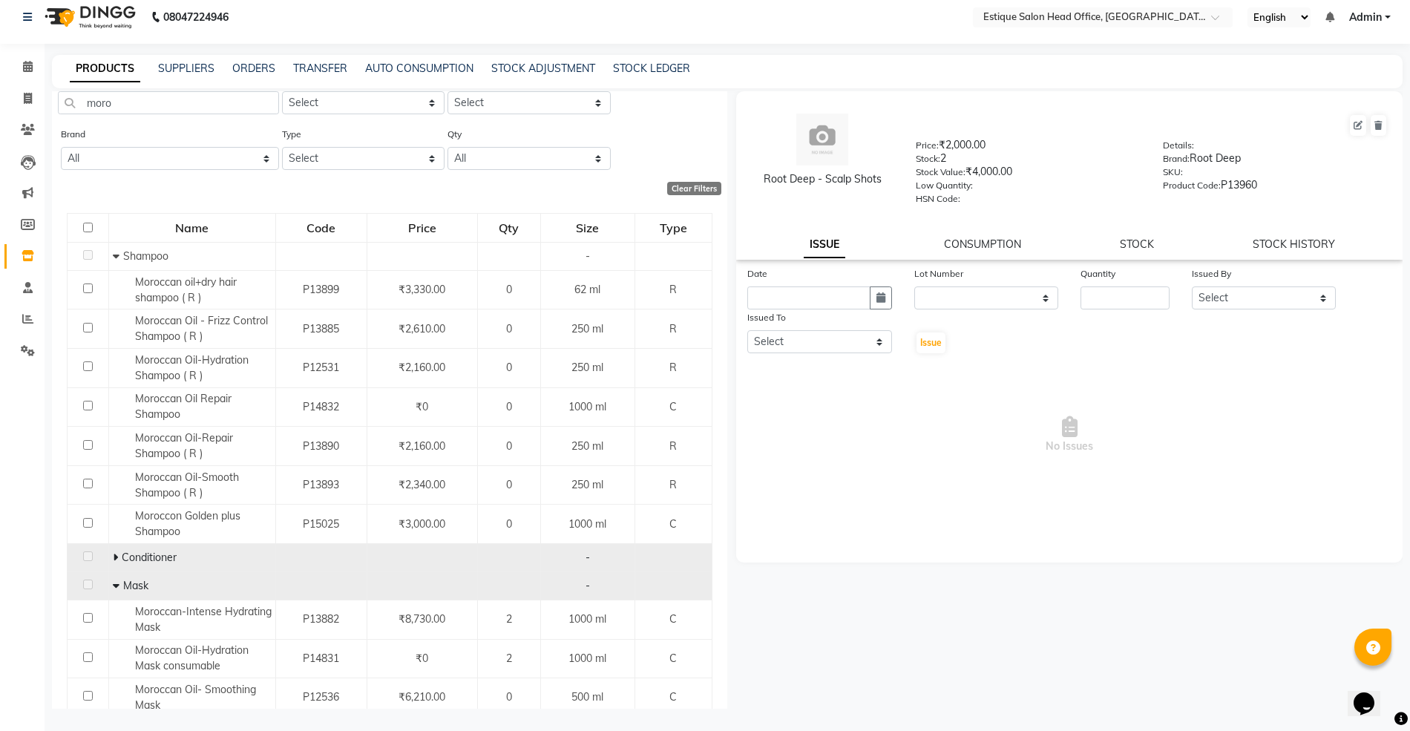  I want to click on label: Stock:, so click(928, 159).